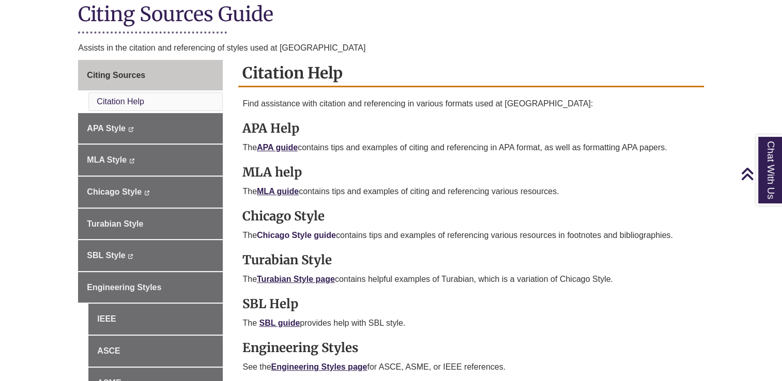 This screenshot has width=782, height=381. I want to click on span: Turabian Style, so click(115, 224).